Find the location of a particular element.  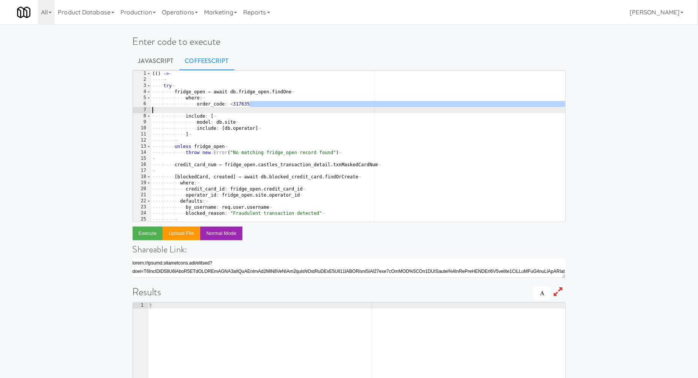

button: Execute is located at coordinates (148, 234).